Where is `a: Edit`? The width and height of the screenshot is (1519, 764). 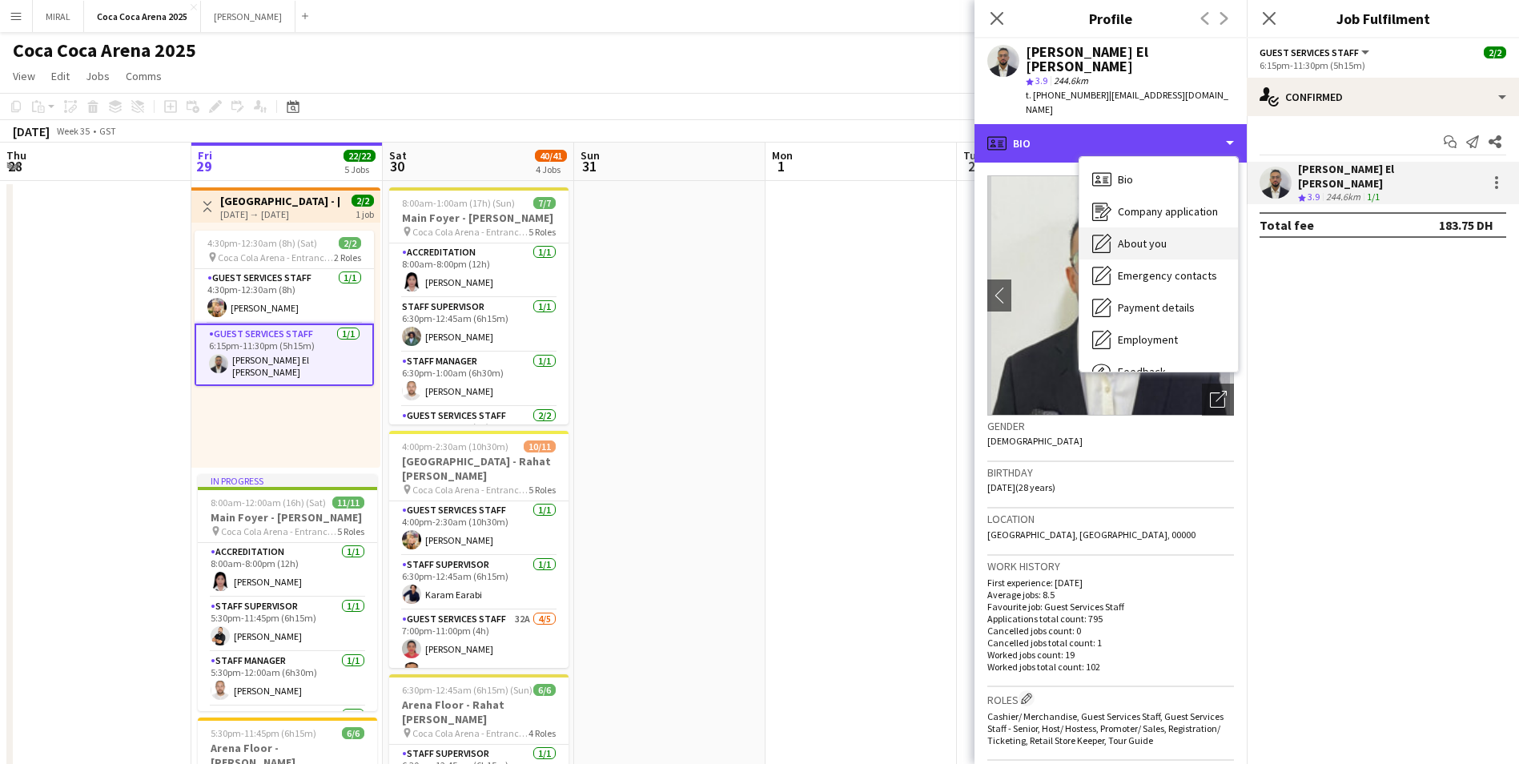 a: Edit is located at coordinates (60, 76).